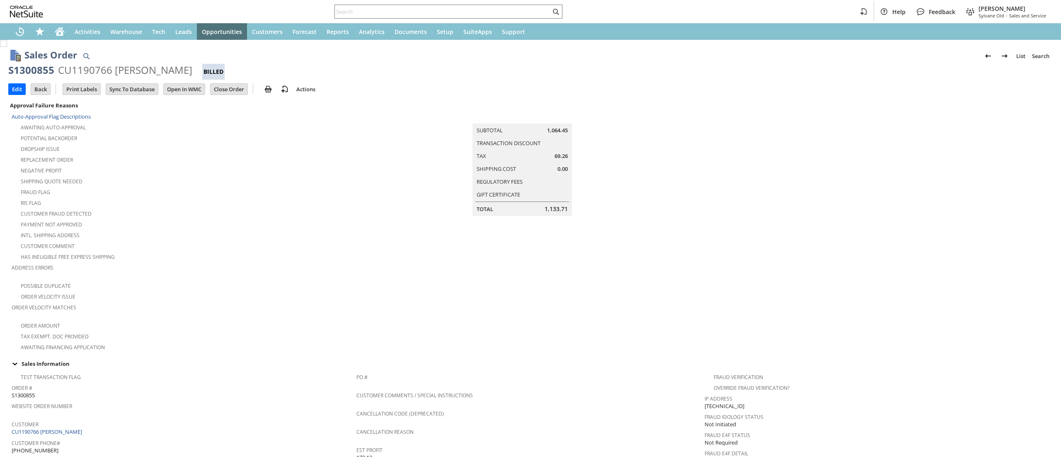 The width and height of the screenshot is (1061, 457). I want to click on a: PO #, so click(362, 377).